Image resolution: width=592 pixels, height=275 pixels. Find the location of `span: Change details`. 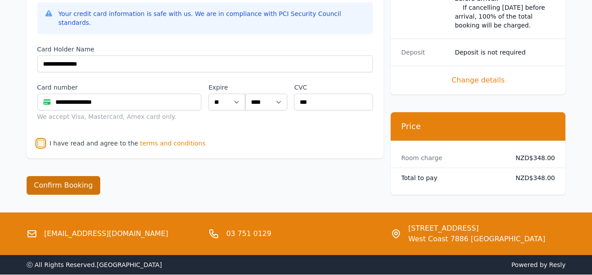

span: Change details is located at coordinates (478, 80).